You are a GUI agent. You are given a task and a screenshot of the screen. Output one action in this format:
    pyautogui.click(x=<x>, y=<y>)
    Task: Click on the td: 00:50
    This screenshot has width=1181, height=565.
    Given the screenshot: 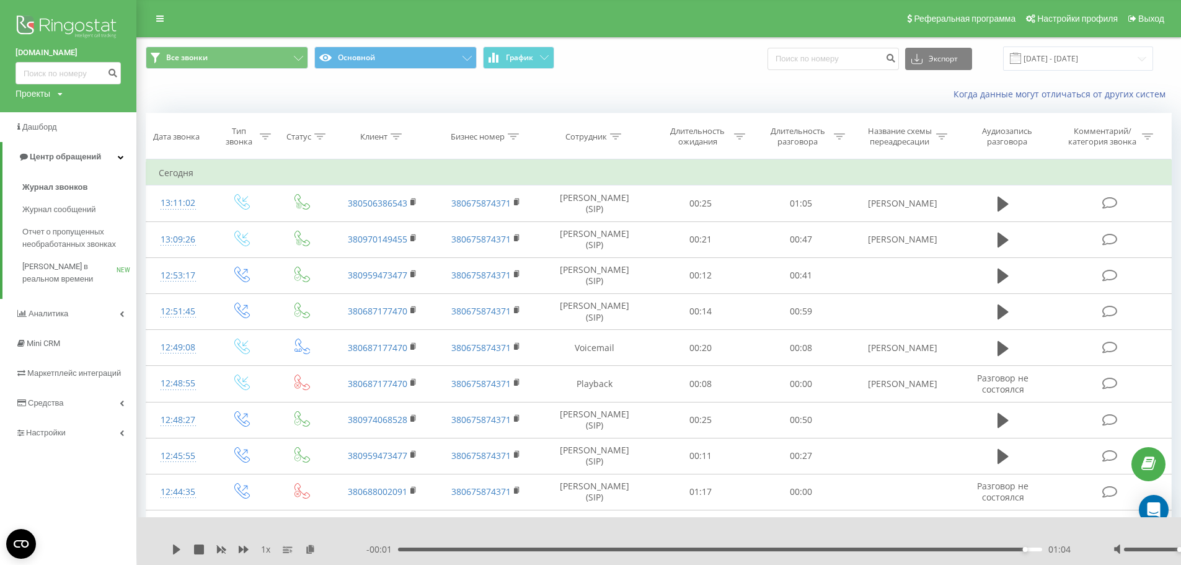 What is the action you would take?
    pyautogui.click(x=800, y=420)
    